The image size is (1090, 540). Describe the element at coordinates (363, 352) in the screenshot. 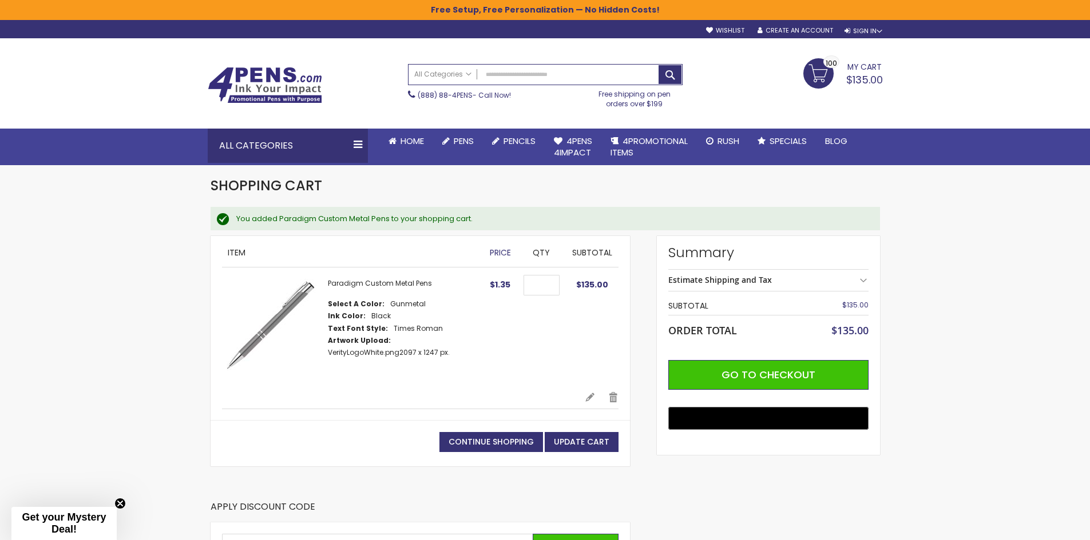

I see `a: VerityLogoWhite.png` at that location.